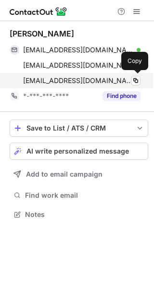 This screenshot has height=288, width=154. Describe the element at coordinates (121, 96) in the screenshot. I see `button: Reveal Button` at that location.